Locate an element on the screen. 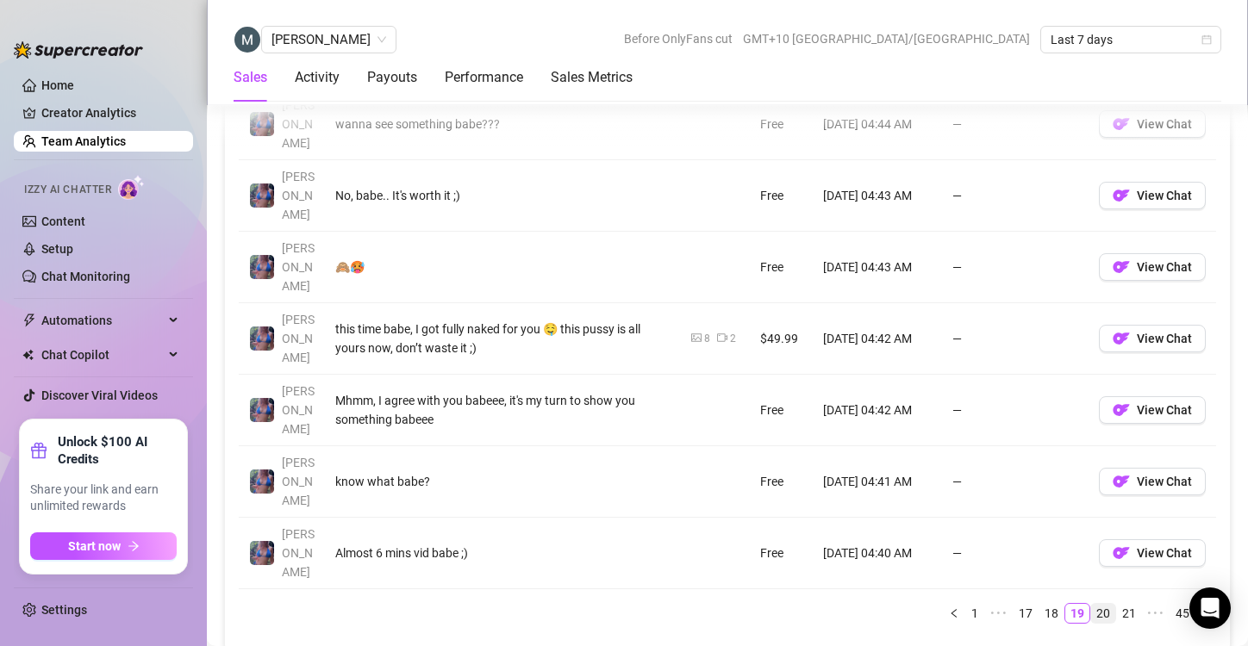  span: Share your link and earn unlimited rewards is located at coordinates (103, 498).